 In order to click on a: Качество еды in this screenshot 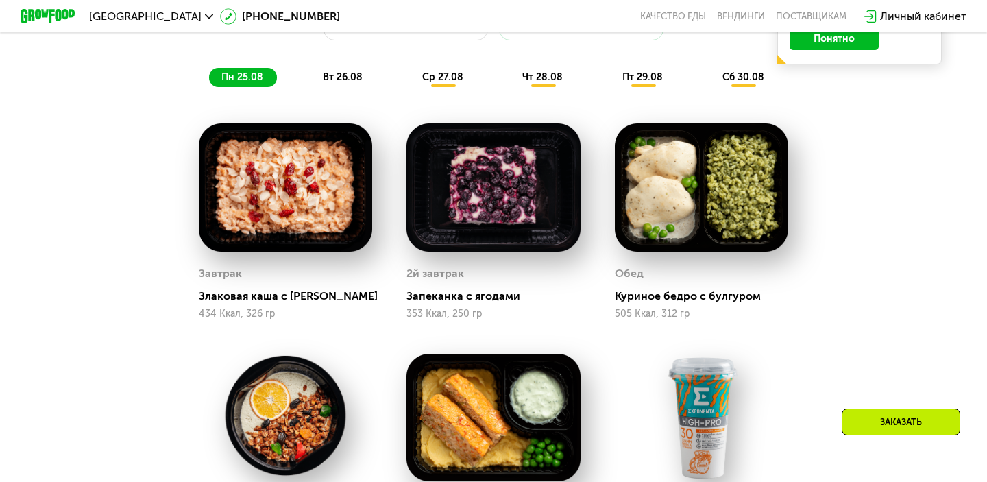, I will do `click(673, 16)`.